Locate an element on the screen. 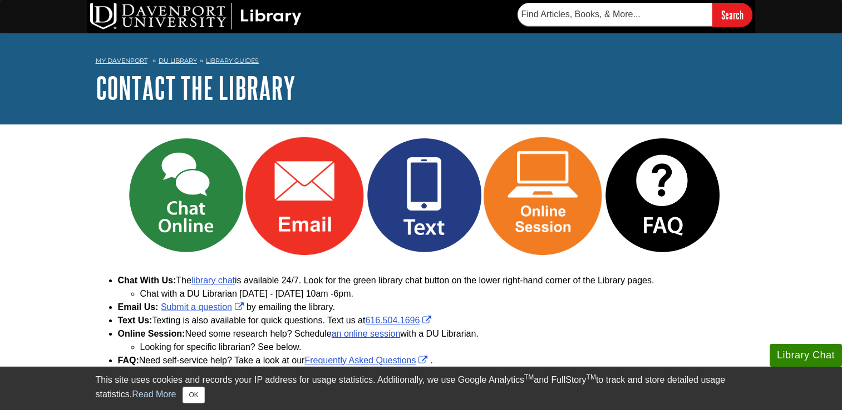 This screenshot has height=410, width=842. img: DU Library is located at coordinates (196, 16).